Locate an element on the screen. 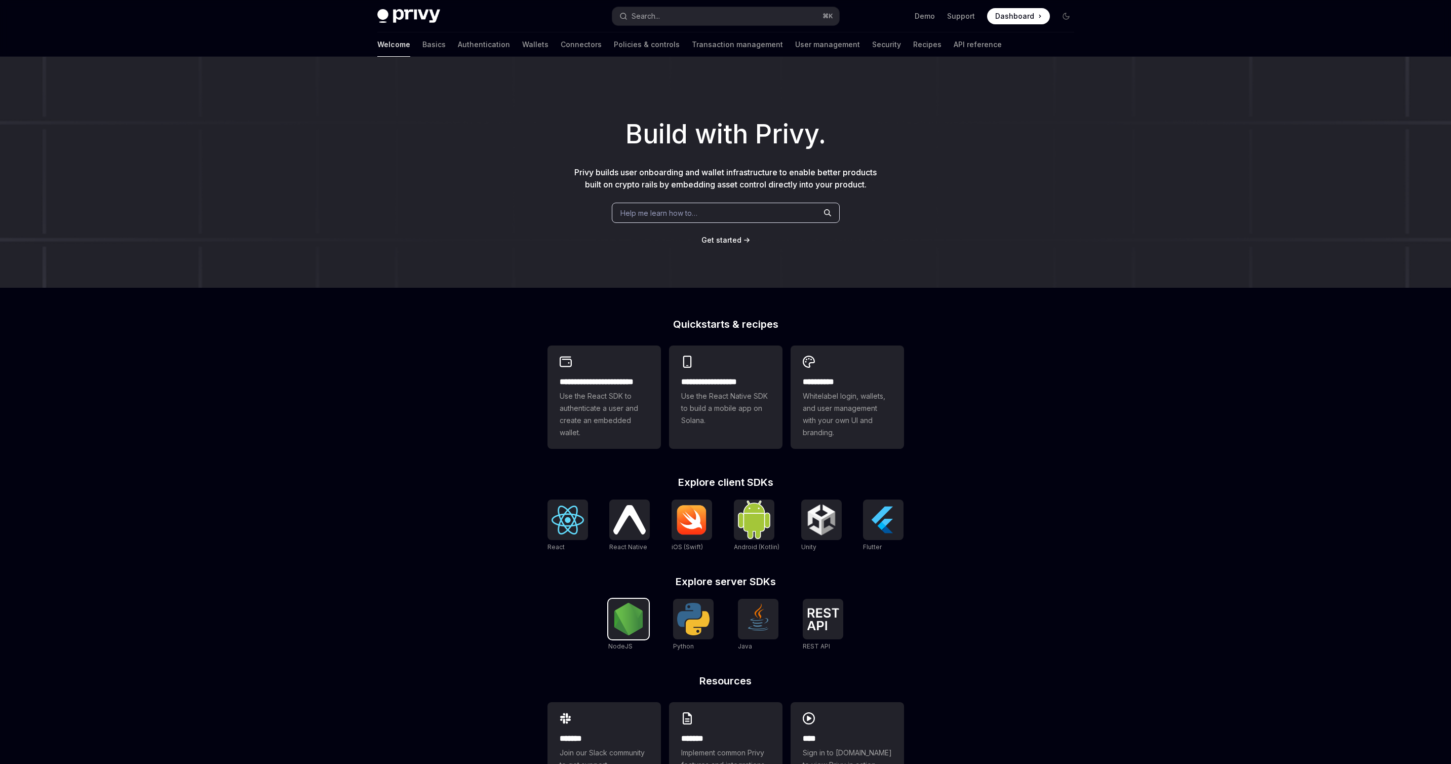 This screenshot has width=1451, height=764. span: Python is located at coordinates (683, 646).